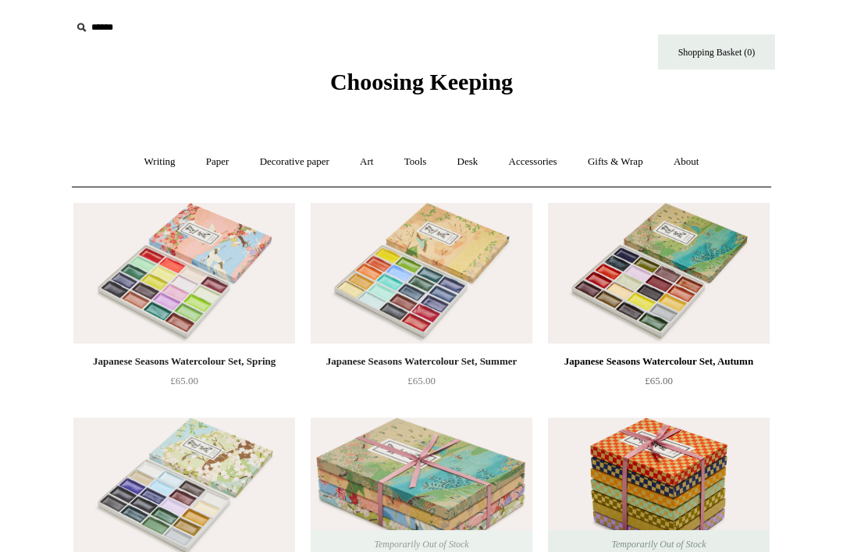 The width and height of the screenshot is (843, 552). Describe the element at coordinates (659, 273) in the screenshot. I see `img: Japanese Seasons Watercolour Set, Autumn` at that location.